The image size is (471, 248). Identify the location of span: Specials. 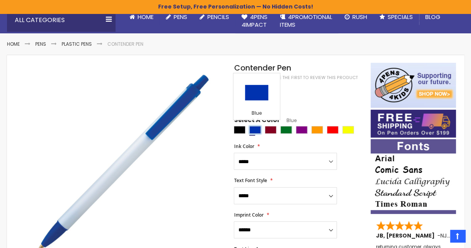
(400, 17).